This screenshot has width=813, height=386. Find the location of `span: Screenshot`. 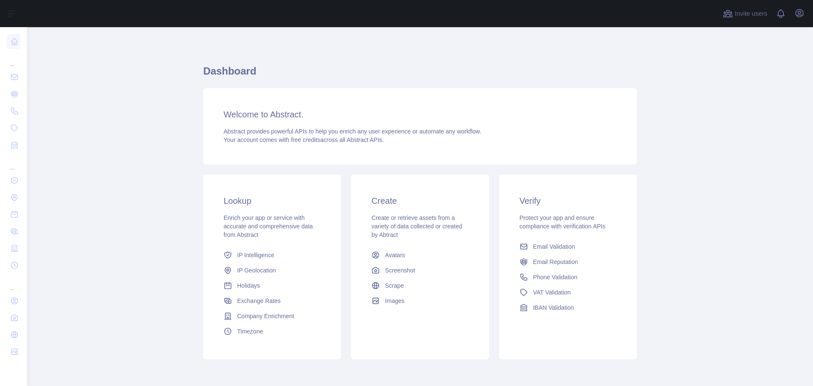

span: Screenshot is located at coordinates (400, 270).